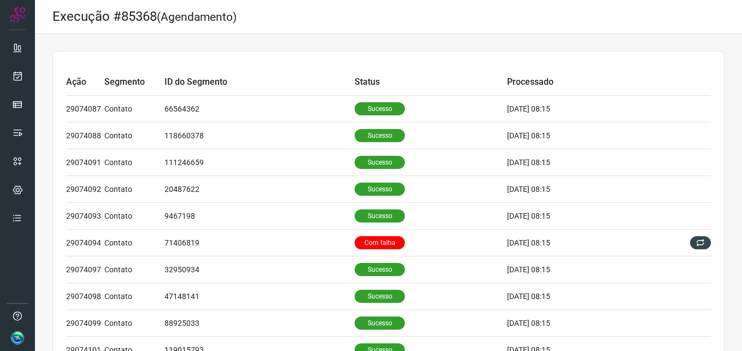 This screenshot has height=351, width=742. I want to click on td: 47148141, so click(260, 296).